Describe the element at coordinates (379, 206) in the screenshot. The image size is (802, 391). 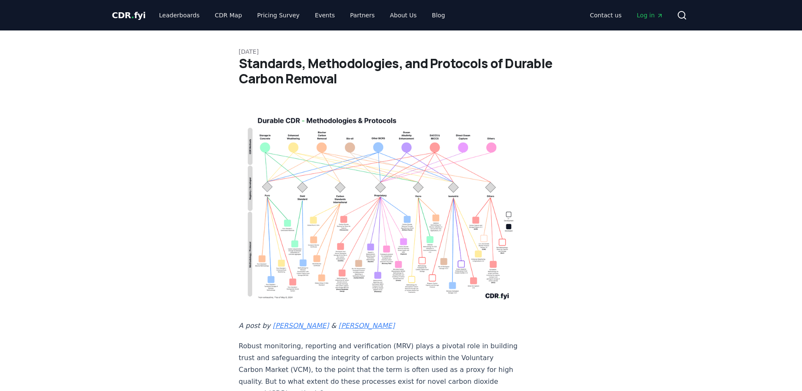
I see `img: blog post image` at that location.